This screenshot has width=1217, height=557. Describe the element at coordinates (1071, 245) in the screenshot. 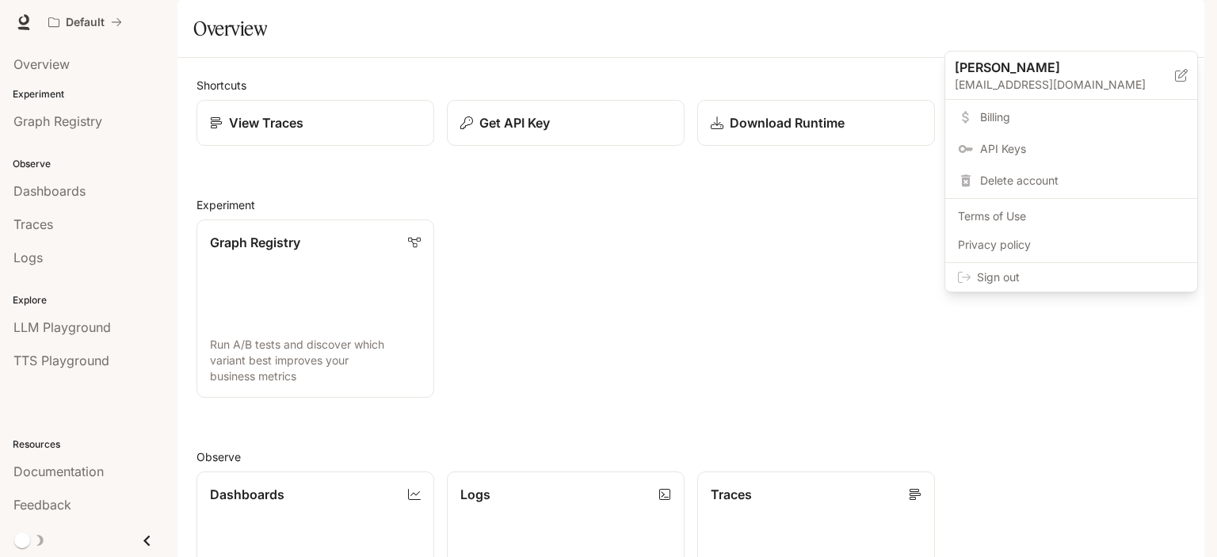

I see `a: Privacy policy` at that location.